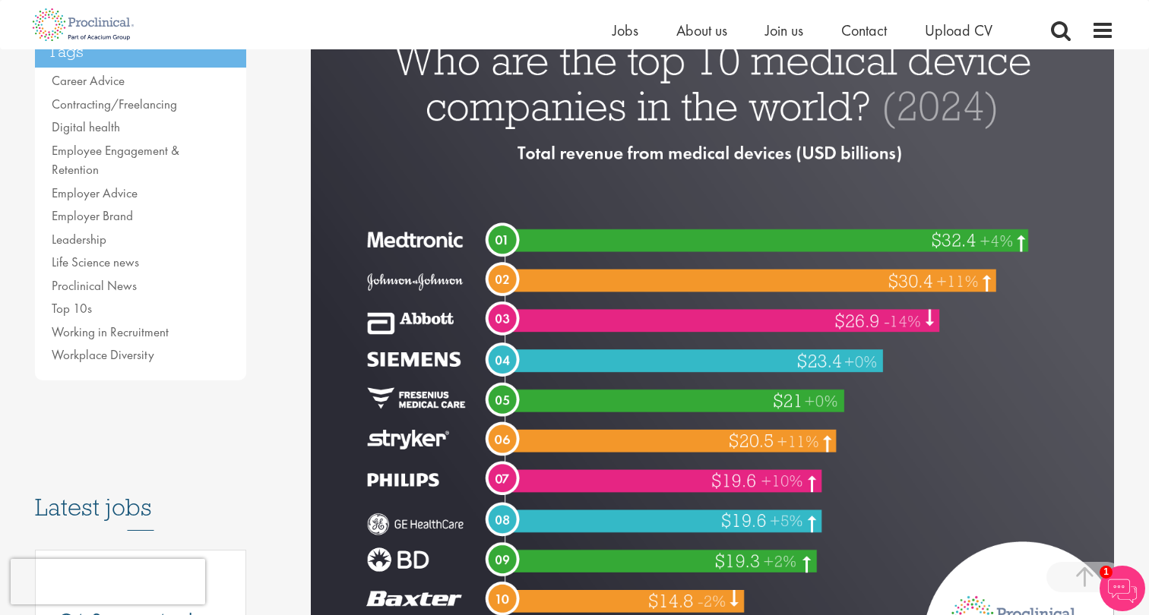  What do you see at coordinates (88, 81) in the screenshot?
I see `a: Career Advice` at bounding box center [88, 81].